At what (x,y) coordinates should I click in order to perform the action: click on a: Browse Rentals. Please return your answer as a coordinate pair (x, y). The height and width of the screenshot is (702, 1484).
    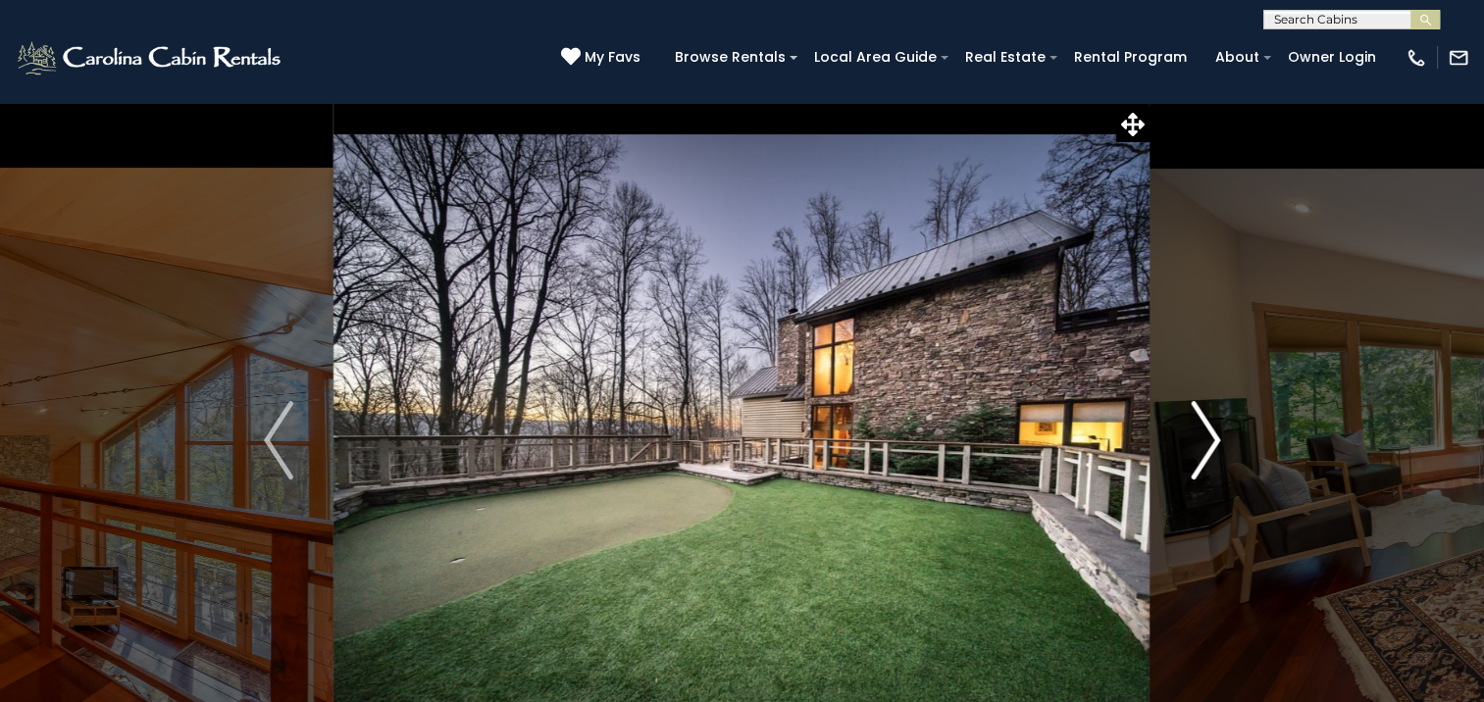
    Looking at the image, I should click on (730, 57).